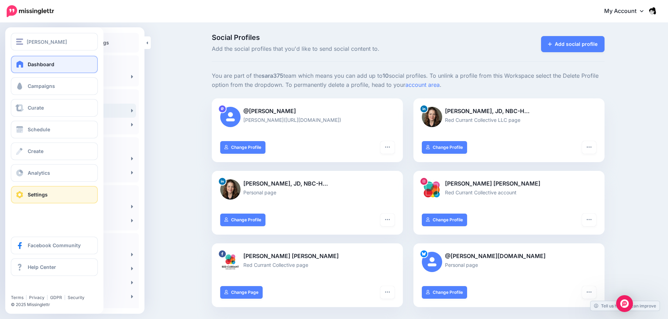  I want to click on a: Change Page, so click(241, 293).